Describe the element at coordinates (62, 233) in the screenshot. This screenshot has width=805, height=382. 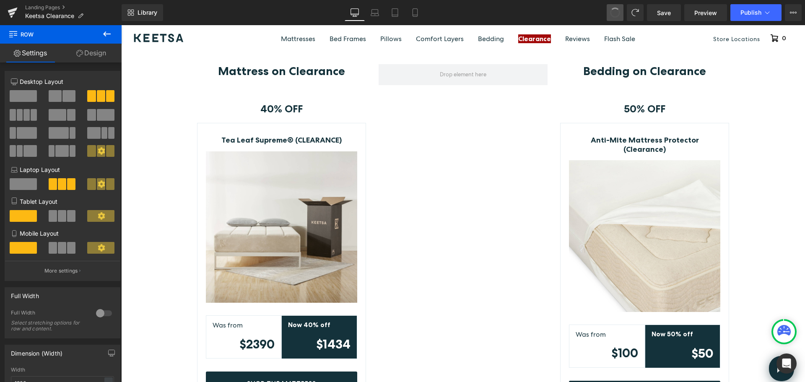
I see `p: Mobile Layout` at that location.